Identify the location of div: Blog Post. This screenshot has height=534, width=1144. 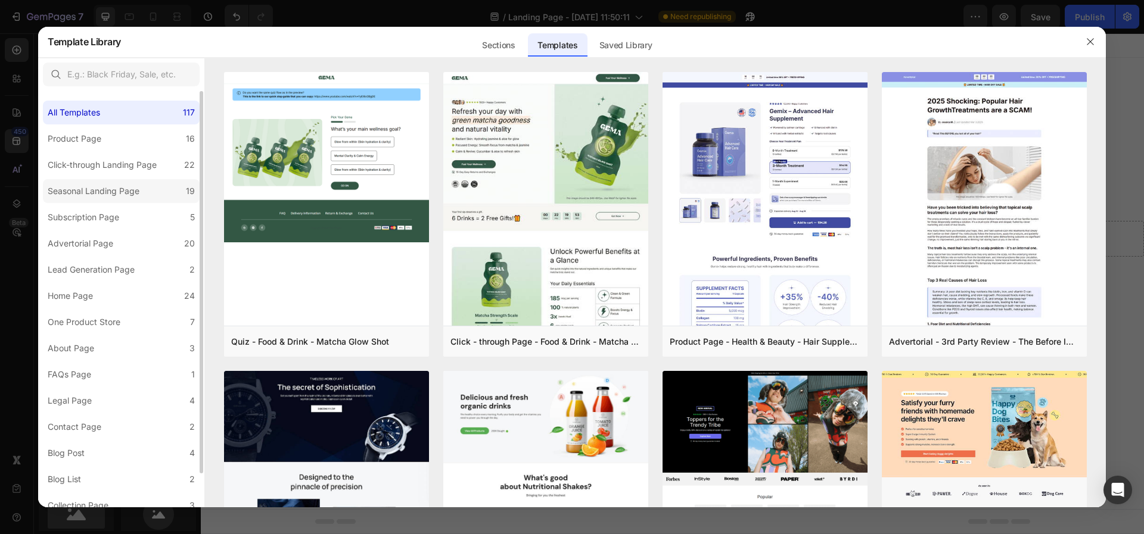
(66, 453).